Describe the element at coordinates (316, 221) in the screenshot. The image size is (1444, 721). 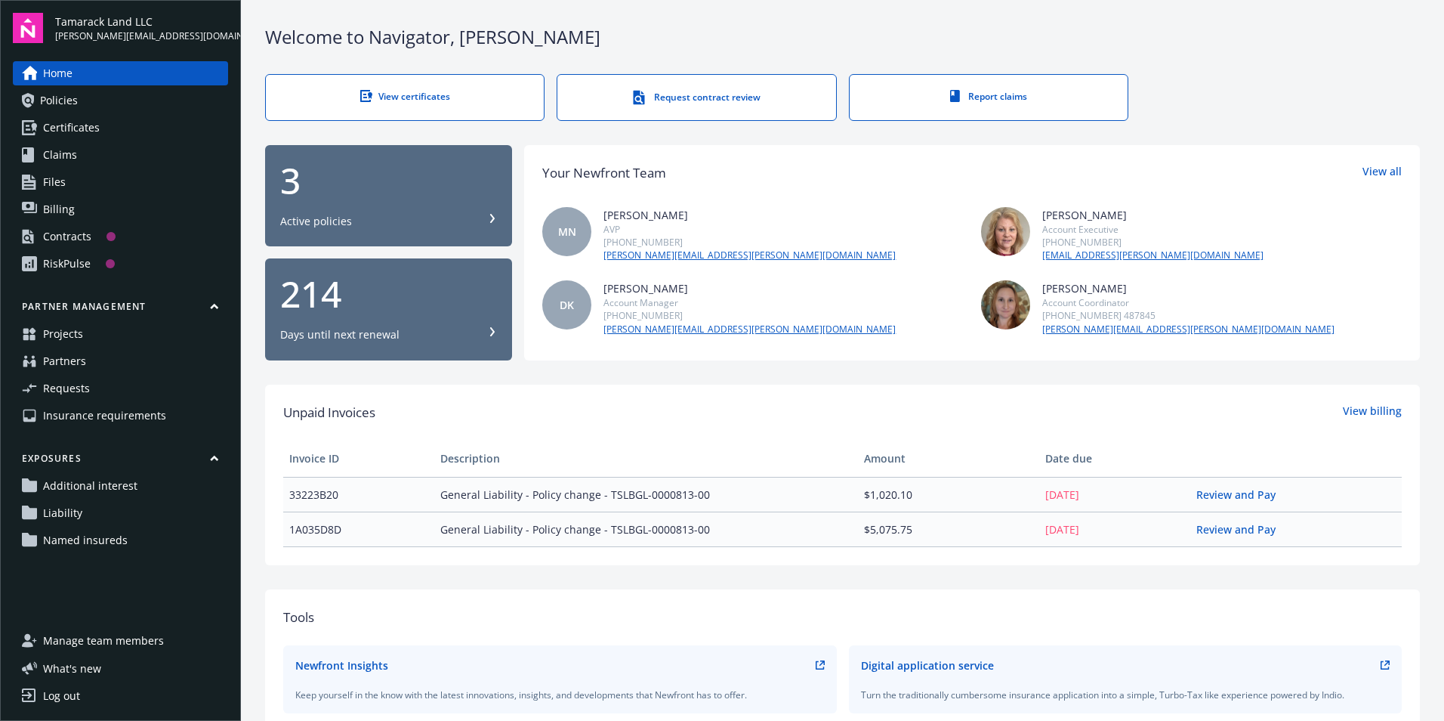
I see `div: Active policies` at that location.